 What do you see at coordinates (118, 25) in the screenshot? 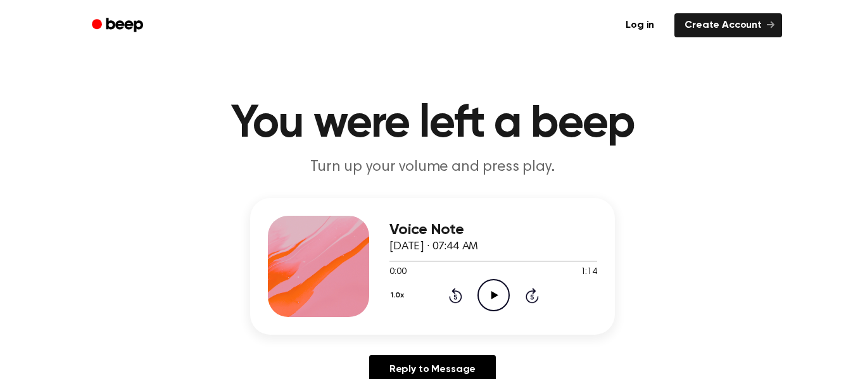
I see `a: Beep` at bounding box center [118, 25].